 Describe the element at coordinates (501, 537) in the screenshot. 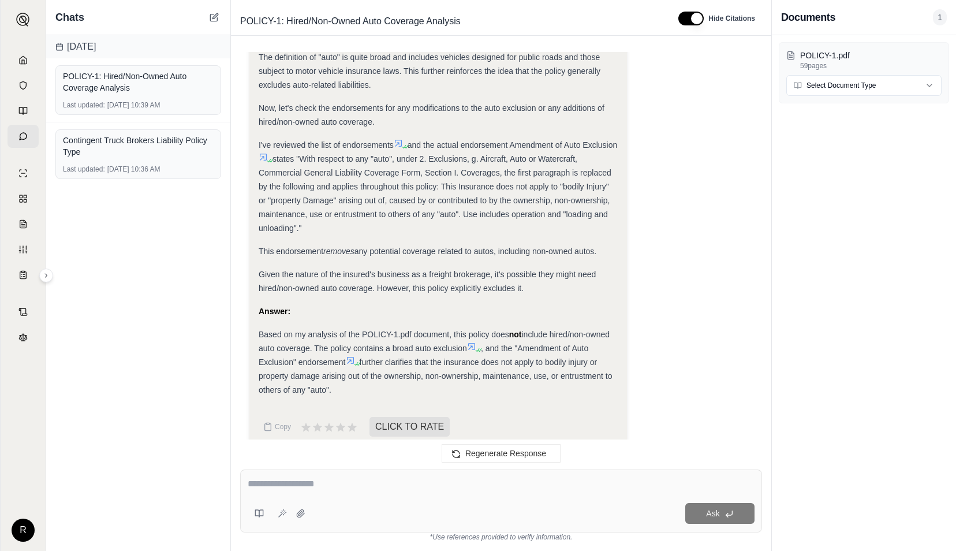

I see `div: *Use references provided to verify information.` at that location.